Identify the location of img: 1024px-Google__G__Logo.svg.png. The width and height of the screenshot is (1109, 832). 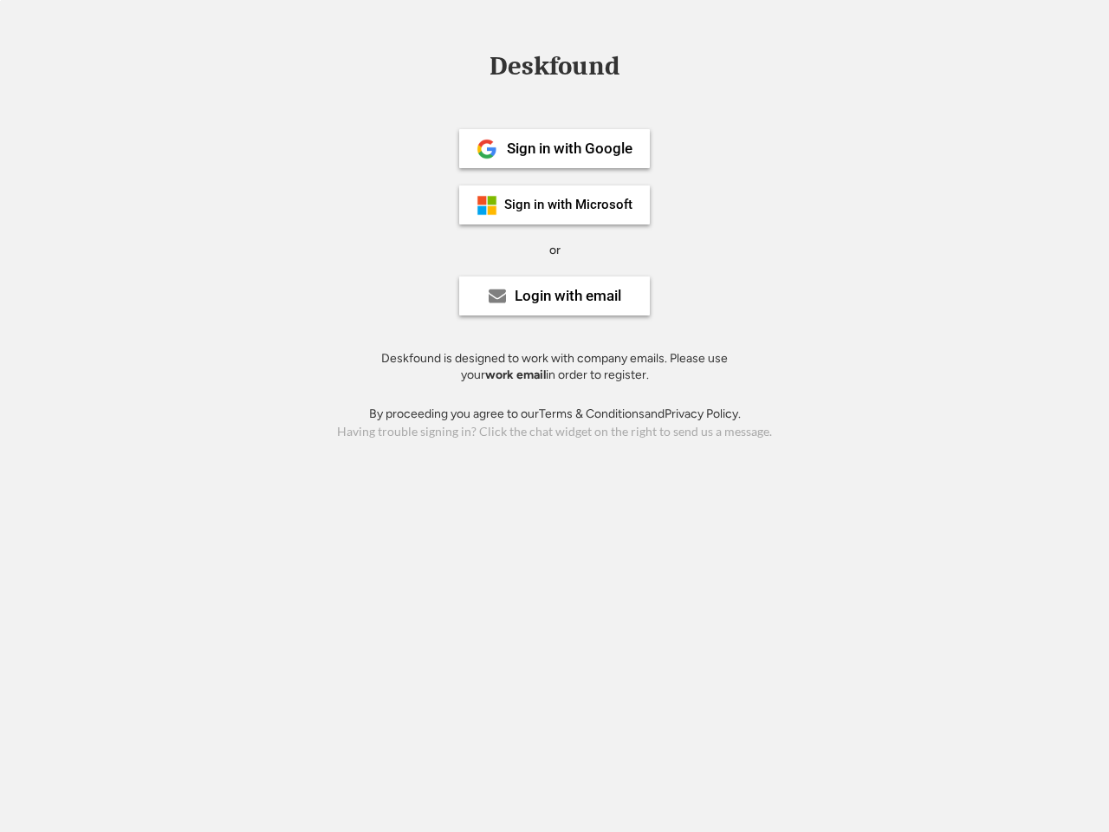
(487, 149).